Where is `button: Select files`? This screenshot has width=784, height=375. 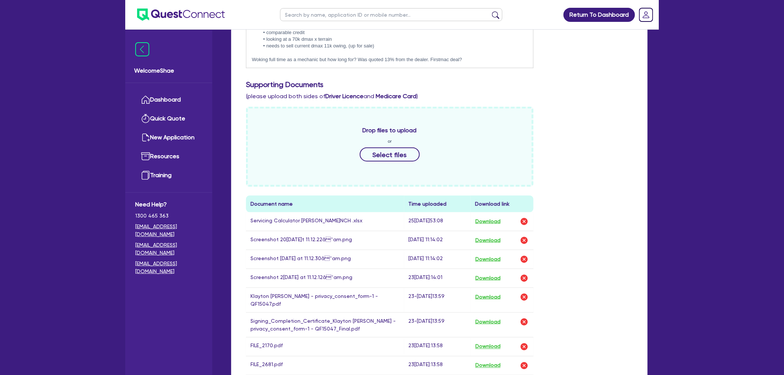 button: Select files is located at coordinates (390, 154).